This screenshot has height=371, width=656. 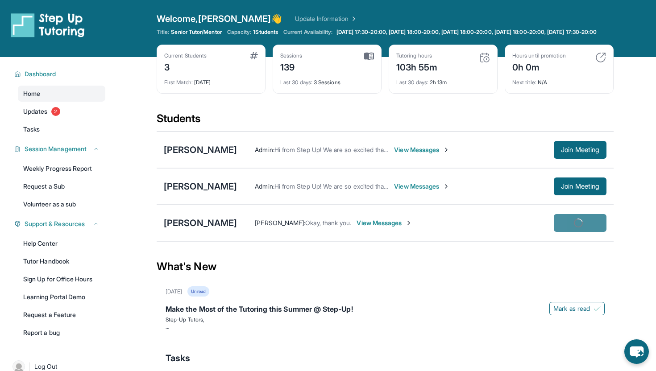 I want to click on span: Senior Tutor/Mentor, so click(x=196, y=32).